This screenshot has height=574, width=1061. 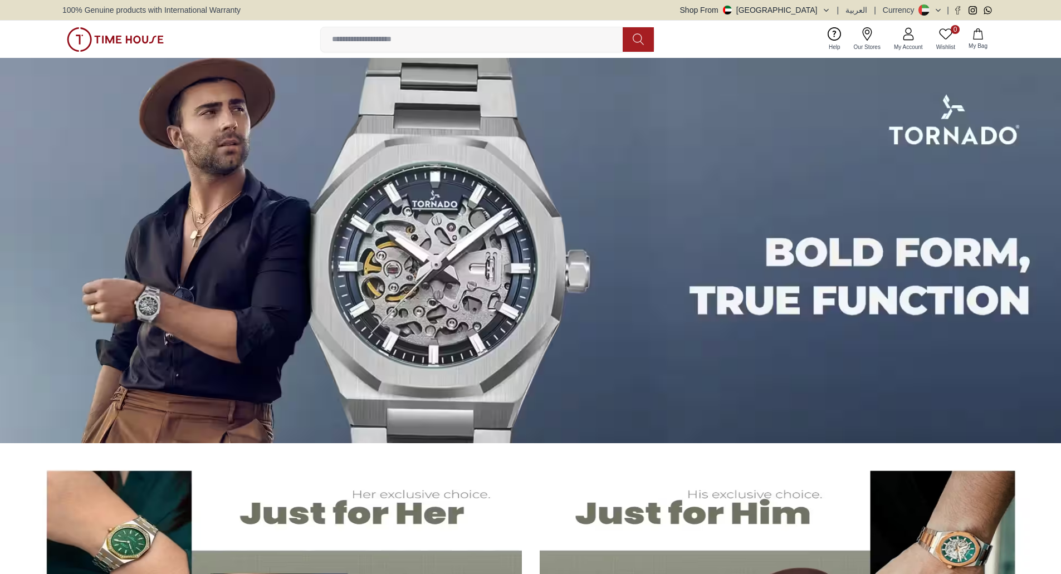 I want to click on span: Our Stores, so click(x=867, y=47).